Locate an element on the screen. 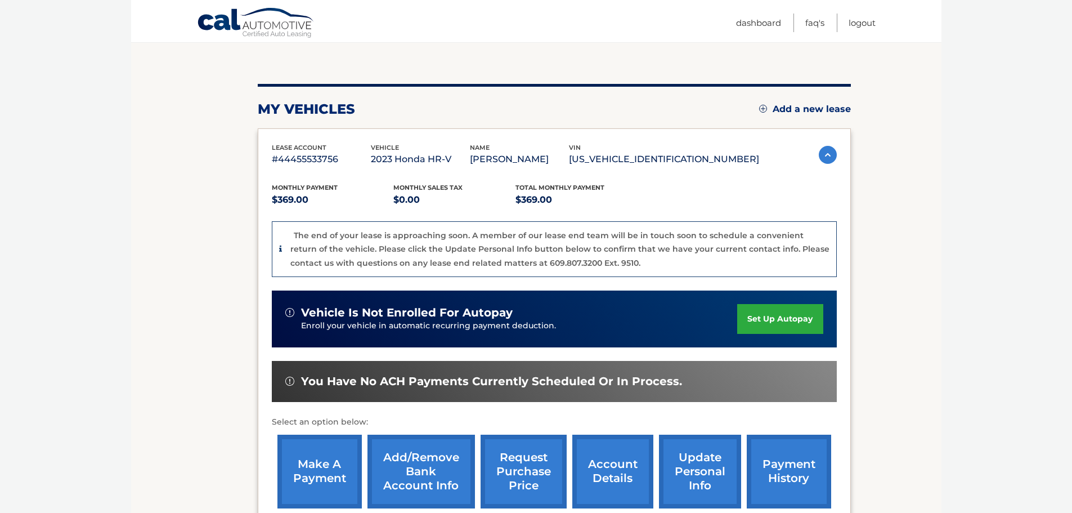  span: vehicle is not enrolled for autopay is located at coordinates (407, 312).